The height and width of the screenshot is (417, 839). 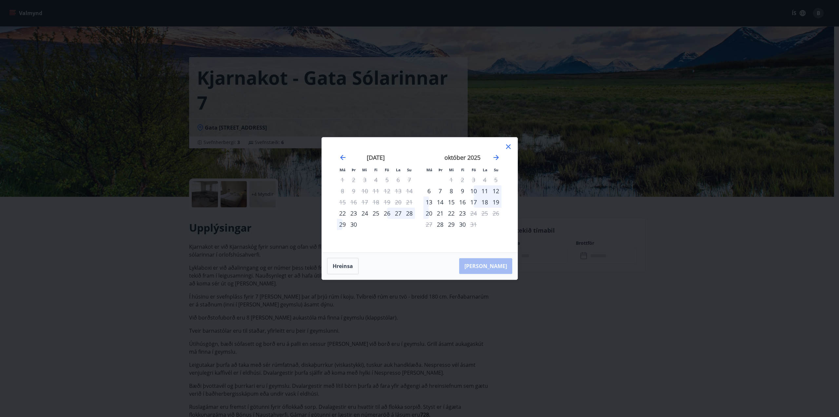 What do you see at coordinates (365, 191) in the screenshot?
I see `td: Not available. miðvikudagur, 10. september 2025` at bounding box center [365, 191].